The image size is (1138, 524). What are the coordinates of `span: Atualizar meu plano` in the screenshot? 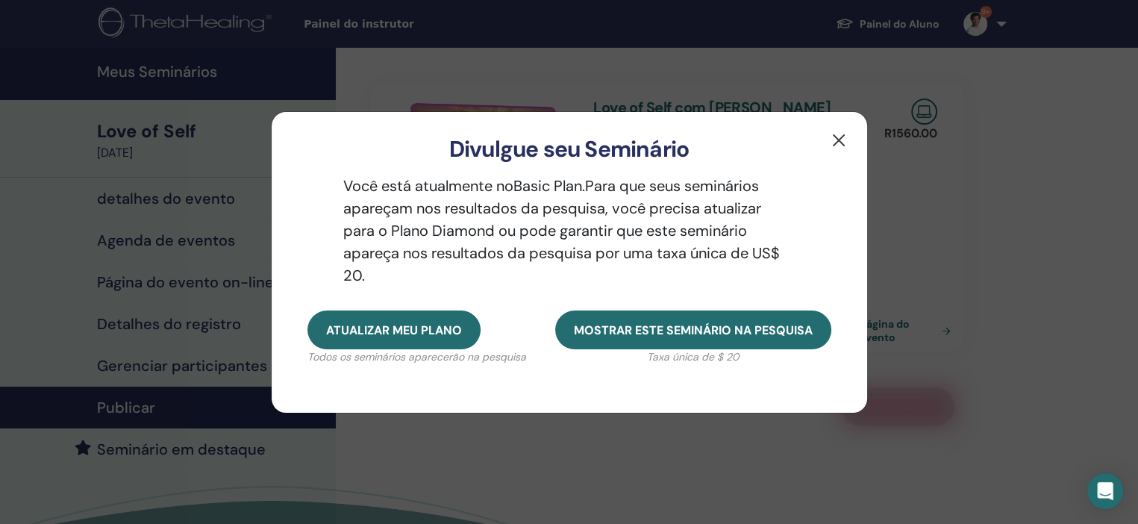 It's located at (394, 330).